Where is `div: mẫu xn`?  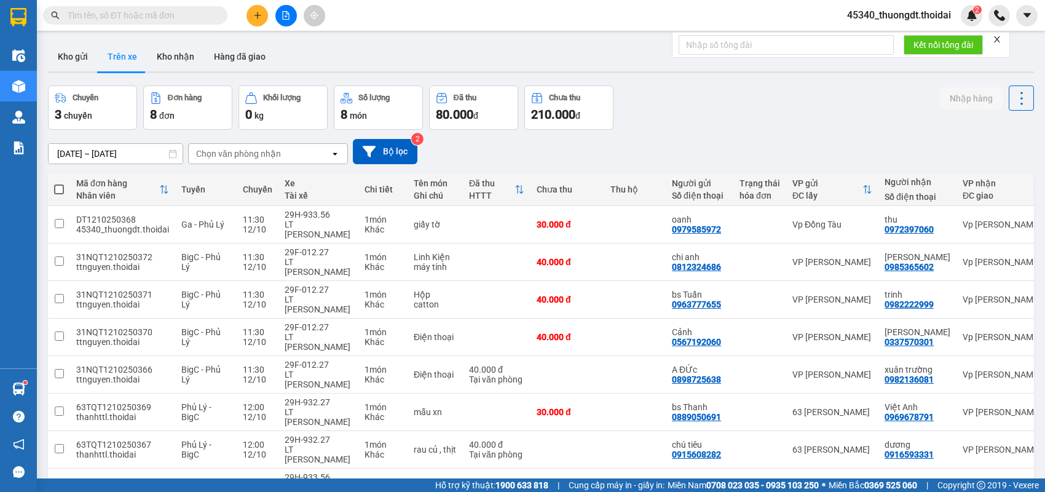 div: mẫu xn is located at coordinates (435, 412).